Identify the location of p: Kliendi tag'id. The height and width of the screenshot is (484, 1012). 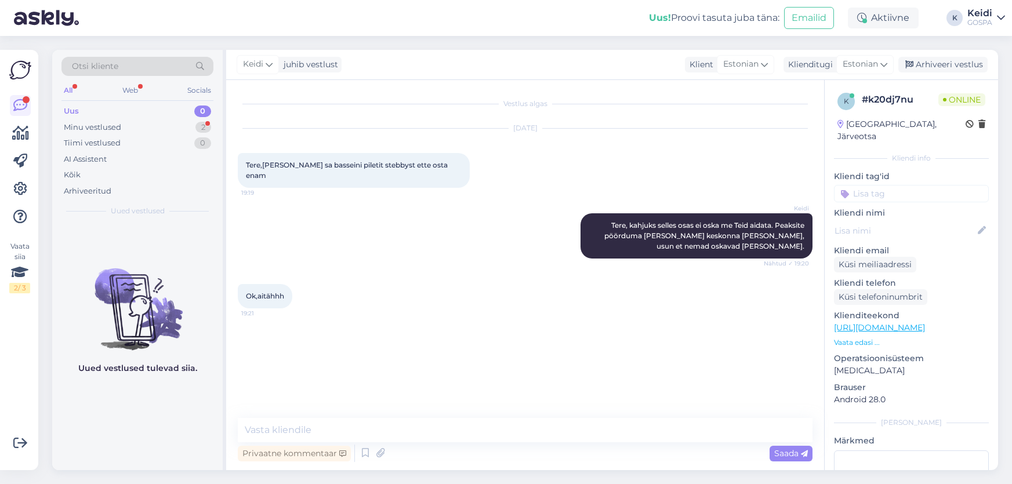
(911, 176).